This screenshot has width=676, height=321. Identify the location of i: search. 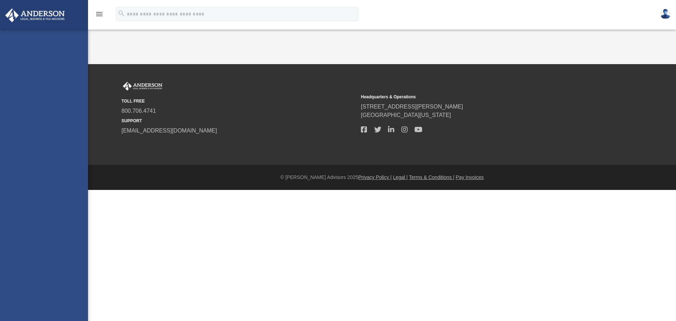
(121, 13).